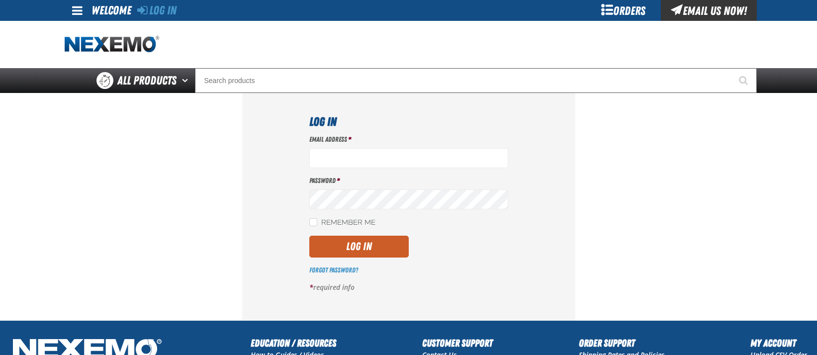 The width and height of the screenshot is (817, 355). I want to click on a: Forgot Password?, so click(334, 270).